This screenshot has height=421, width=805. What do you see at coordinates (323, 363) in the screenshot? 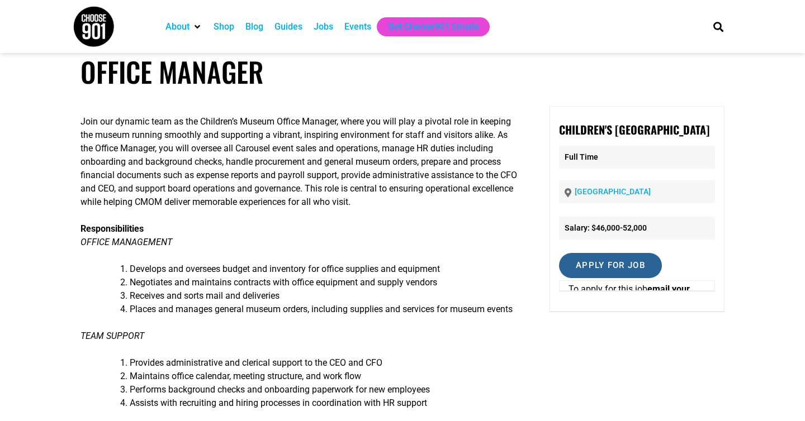
I see `li: Provides administrative and clerical support to the CEO and CFO` at bounding box center [323, 363].